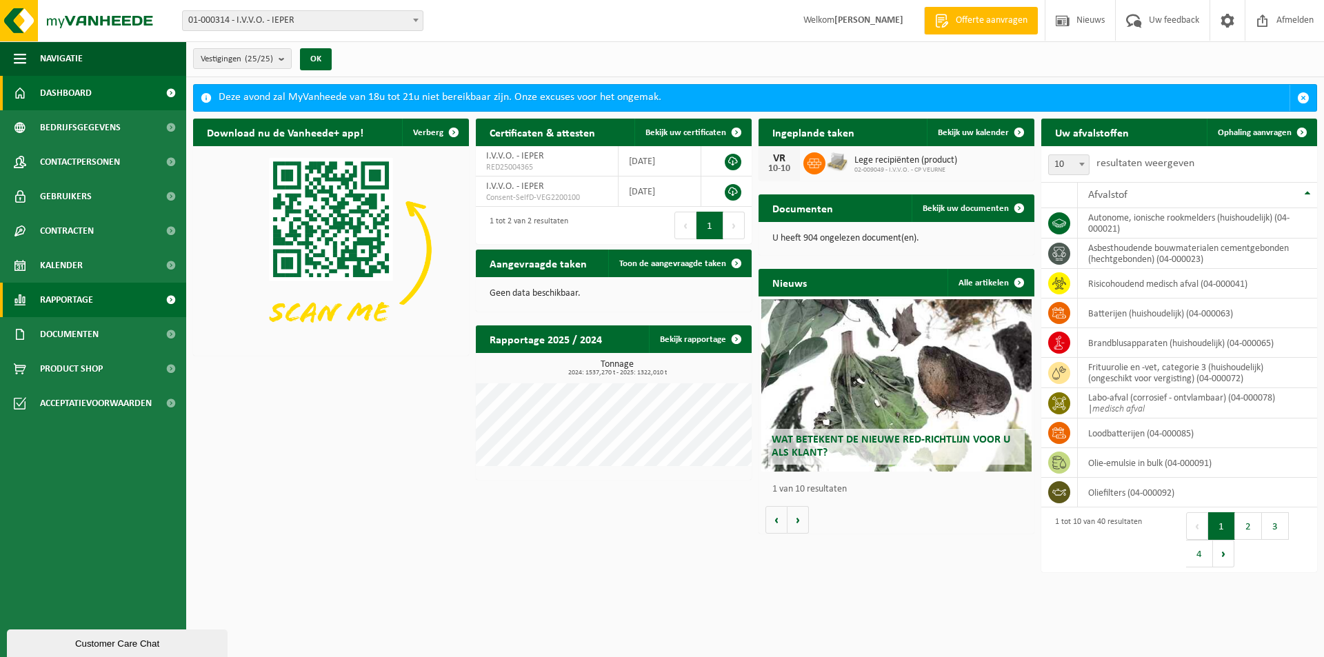  Describe the element at coordinates (900, 489) in the screenshot. I see `p: 1 van 10 resultaten` at that location.